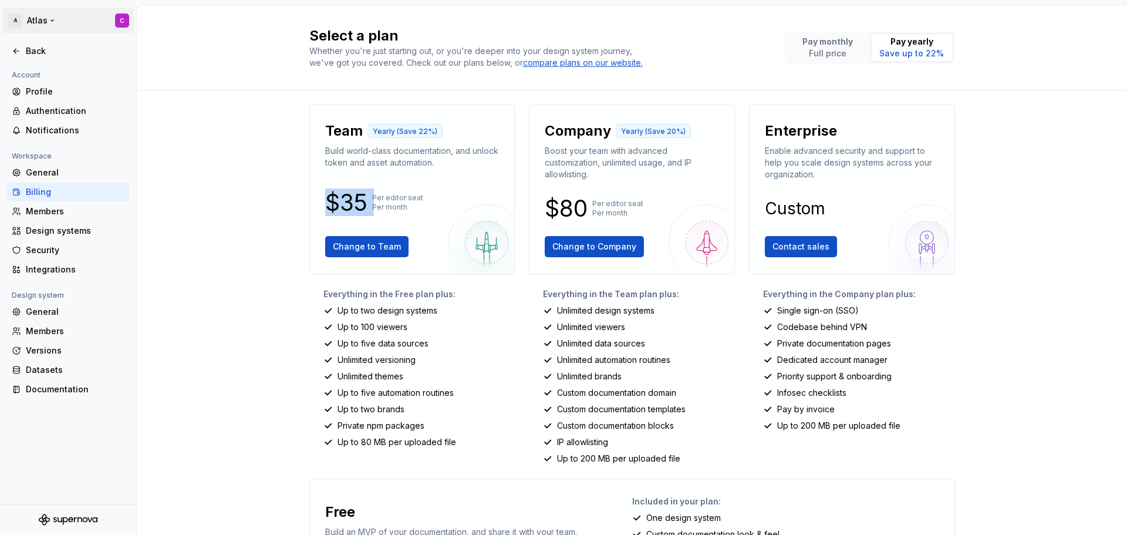 The height and width of the screenshot is (535, 1127). I want to click on button: Change to Company, so click(594, 247).